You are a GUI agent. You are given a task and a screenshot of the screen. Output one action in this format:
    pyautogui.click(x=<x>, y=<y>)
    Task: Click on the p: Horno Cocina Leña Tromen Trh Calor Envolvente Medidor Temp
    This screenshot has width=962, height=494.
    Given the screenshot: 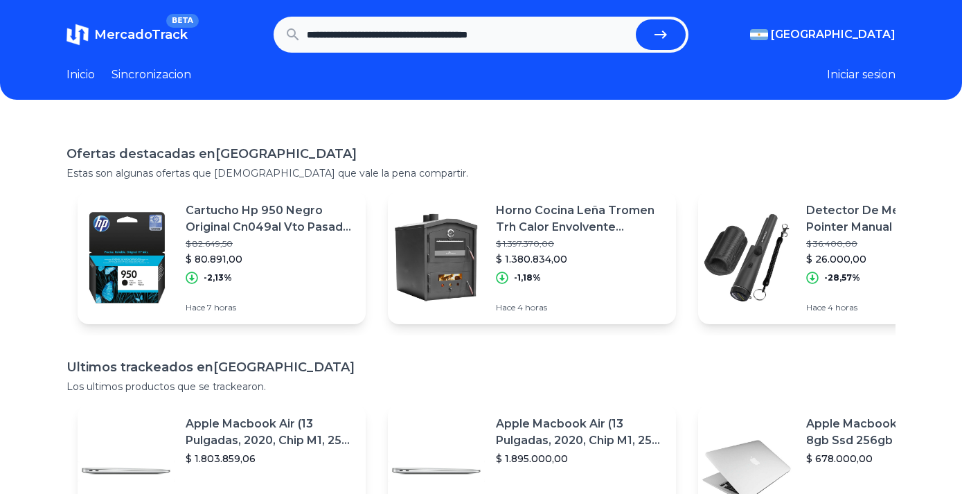 What is the action you would take?
    pyautogui.click(x=580, y=219)
    